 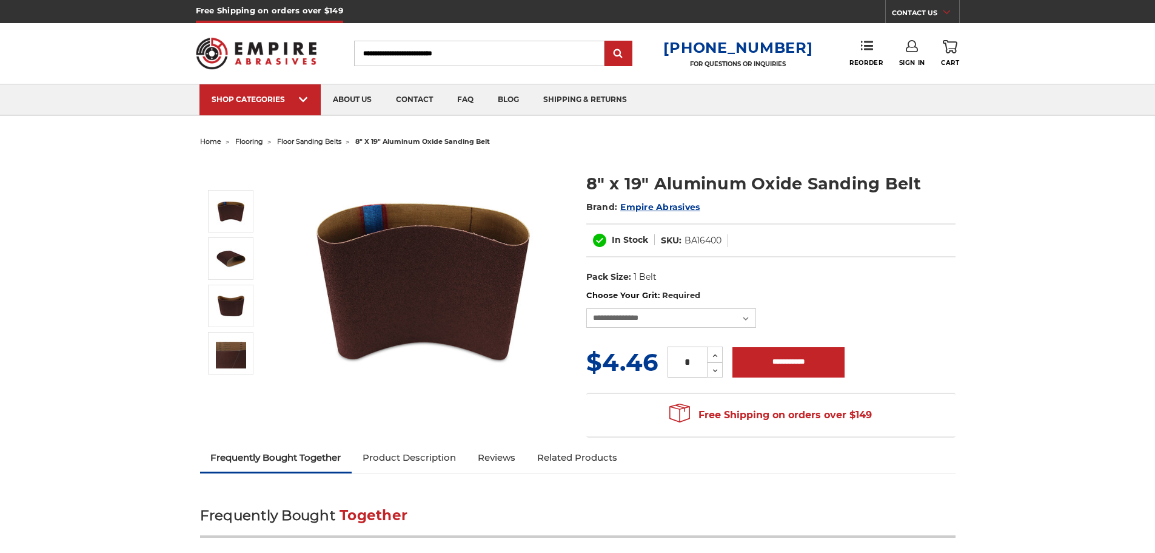 What do you see at coordinates (210, 141) in the screenshot?
I see `span: home` at bounding box center [210, 141].